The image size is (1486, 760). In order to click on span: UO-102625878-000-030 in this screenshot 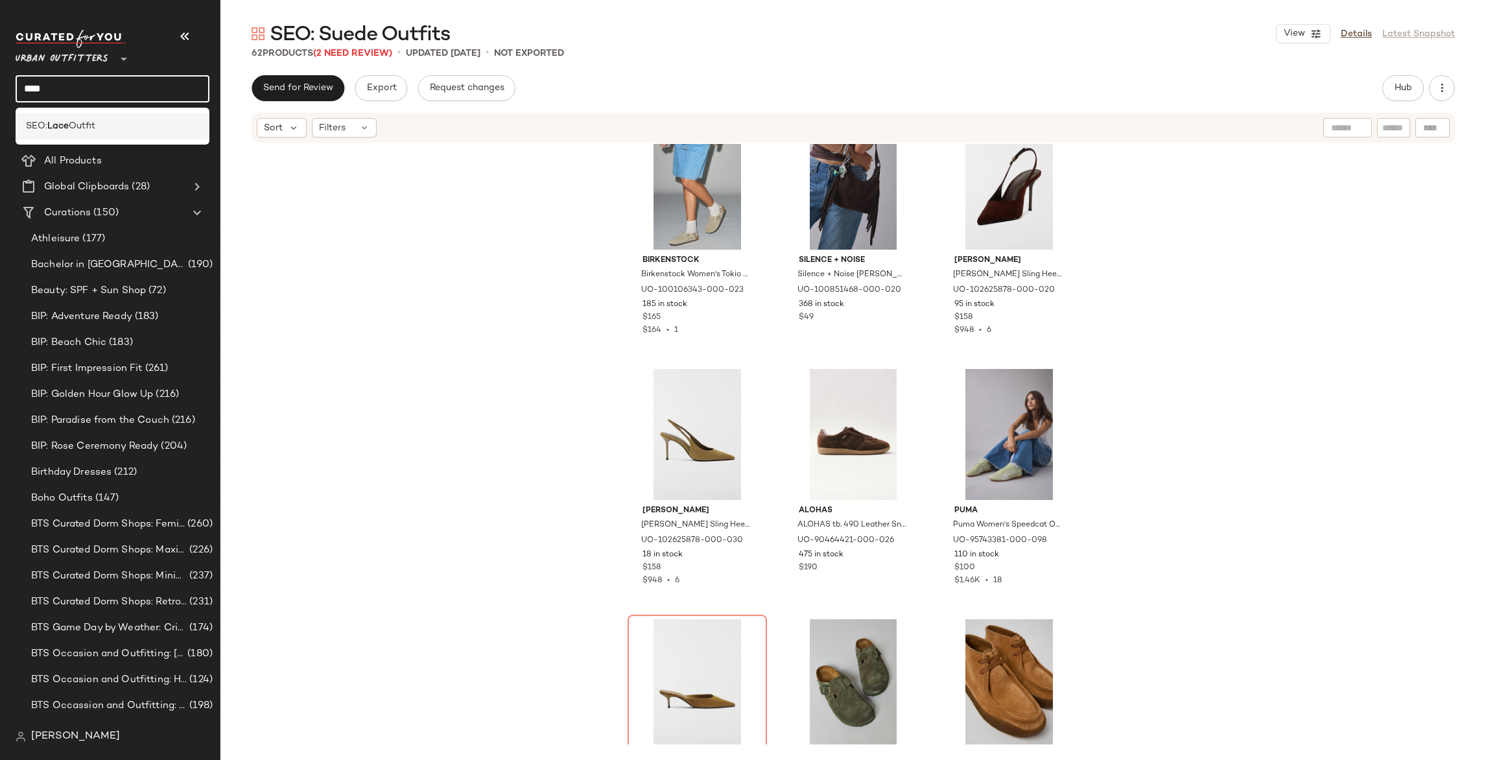, I will do `click(692, 541)`.